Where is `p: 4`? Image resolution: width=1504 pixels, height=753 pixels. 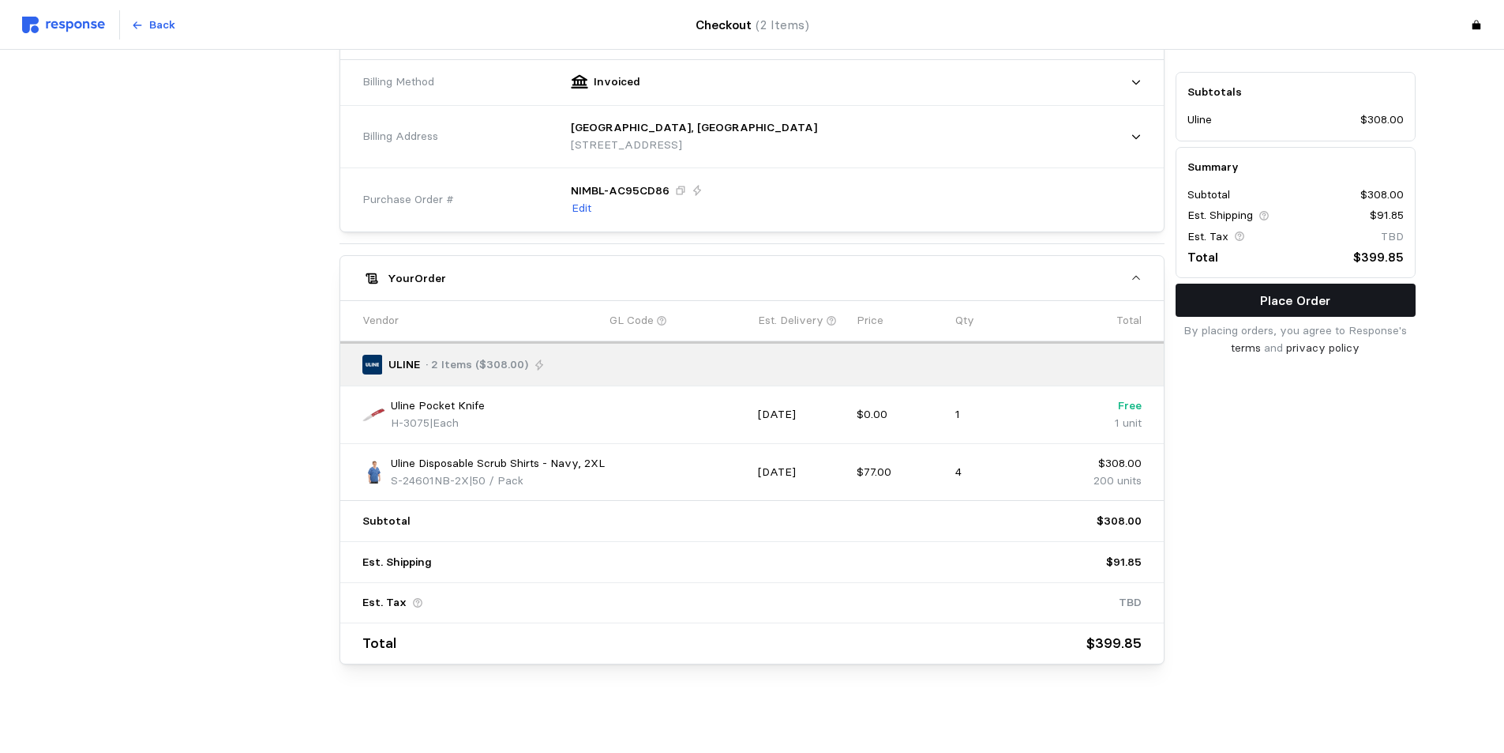
p: 4 is located at coordinates (999, 472).